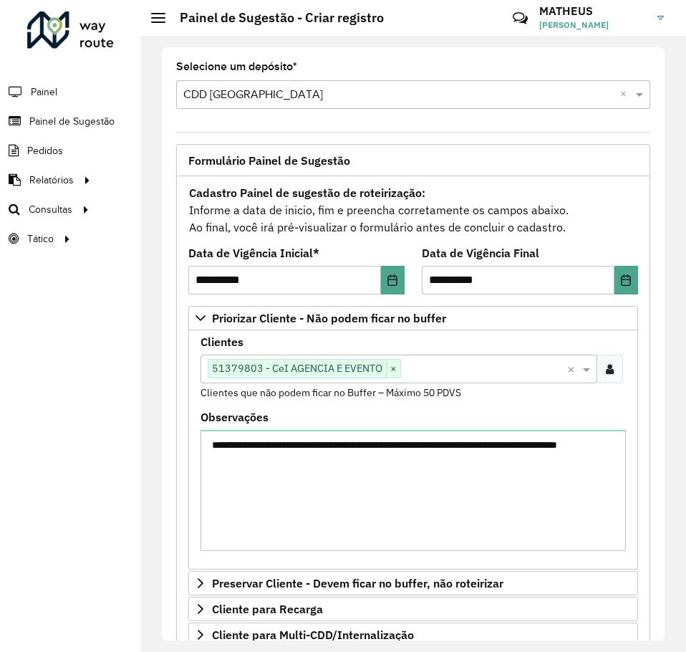  Describe the element at coordinates (52, 180) in the screenshot. I see `span: Relatórios` at that location.